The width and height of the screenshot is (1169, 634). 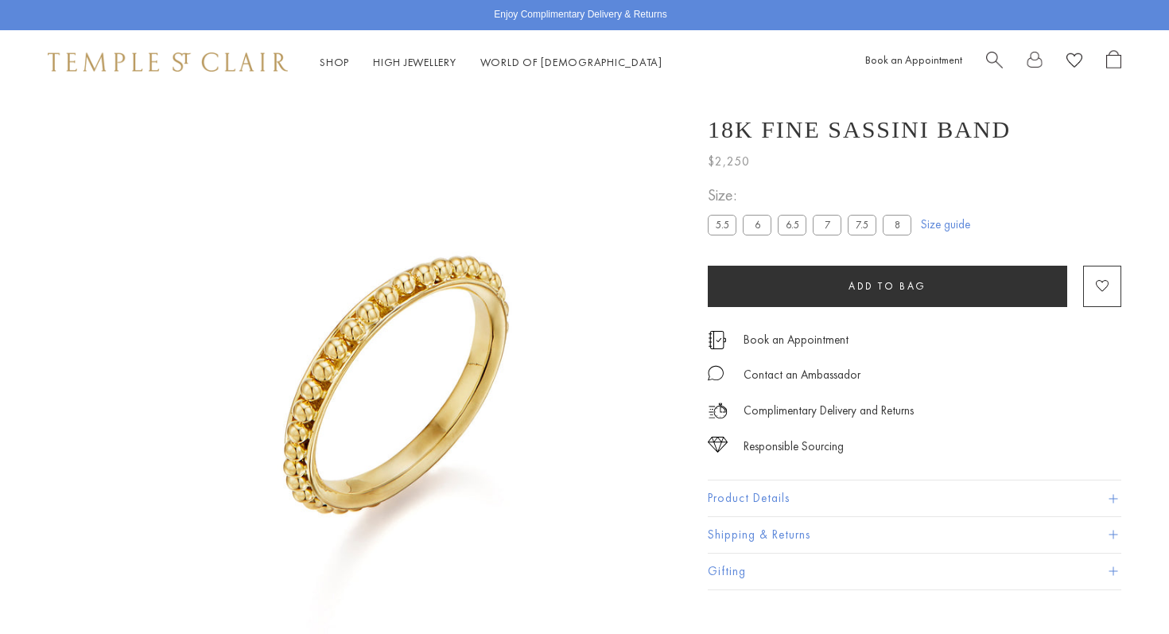 What do you see at coordinates (757, 224) in the screenshot?
I see `label: 6` at bounding box center [757, 224].